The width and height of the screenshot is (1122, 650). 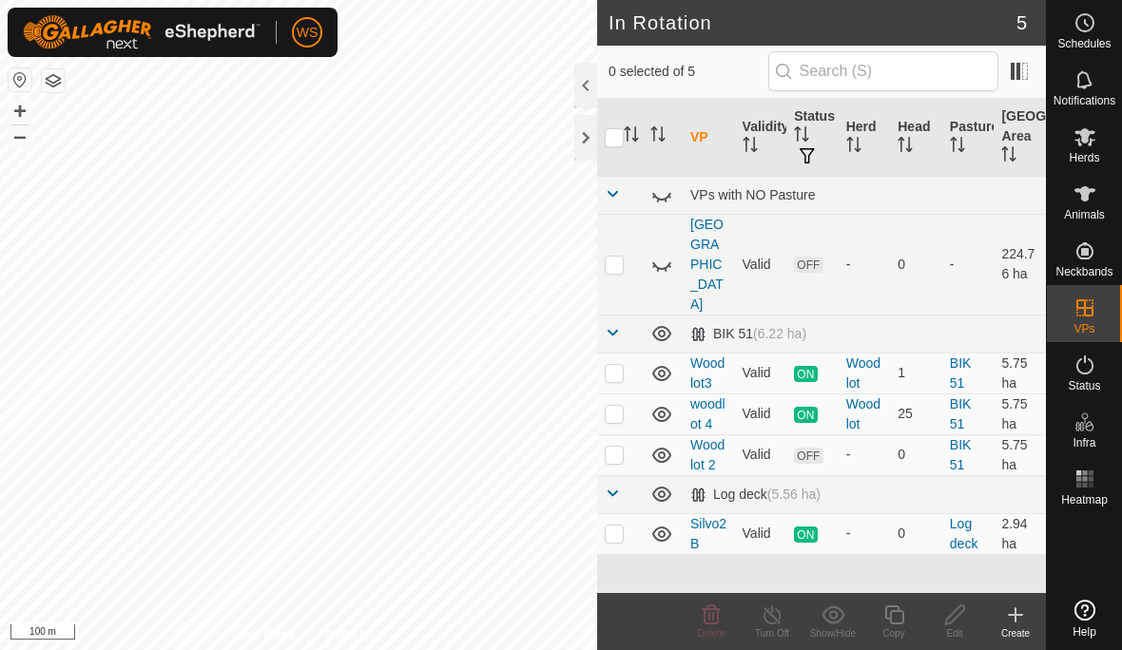 I want to click on span: Neckbands, so click(x=1084, y=272).